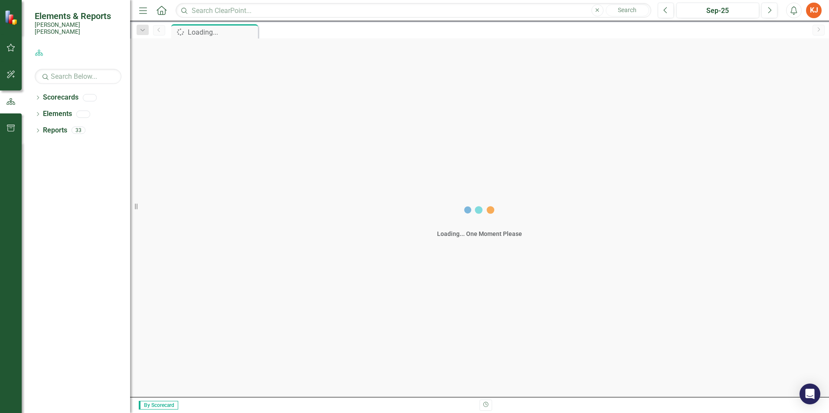 The image size is (829, 413). What do you see at coordinates (479, 234) in the screenshot?
I see `div: Loading... One Moment Please` at bounding box center [479, 234].